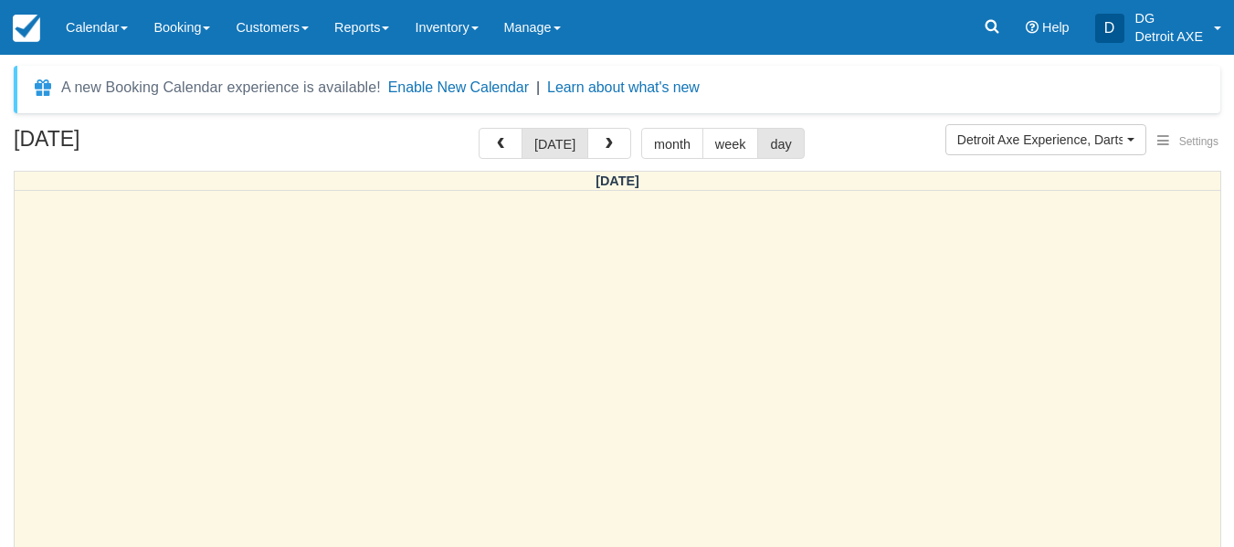 The height and width of the screenshot is (547, 1234). What do you see at coordinates (1110, 28) in the screenshot?
I see `div: D` at bounding box center [1110, 28].